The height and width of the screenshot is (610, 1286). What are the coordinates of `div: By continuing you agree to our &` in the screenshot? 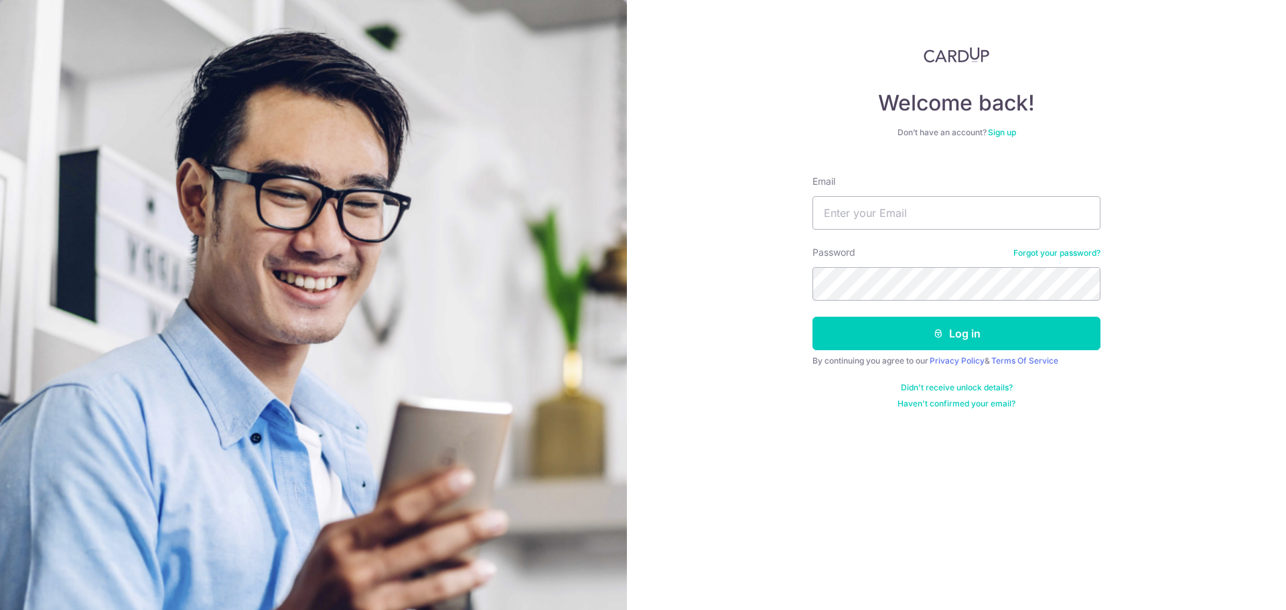 It's located at (957, 361).